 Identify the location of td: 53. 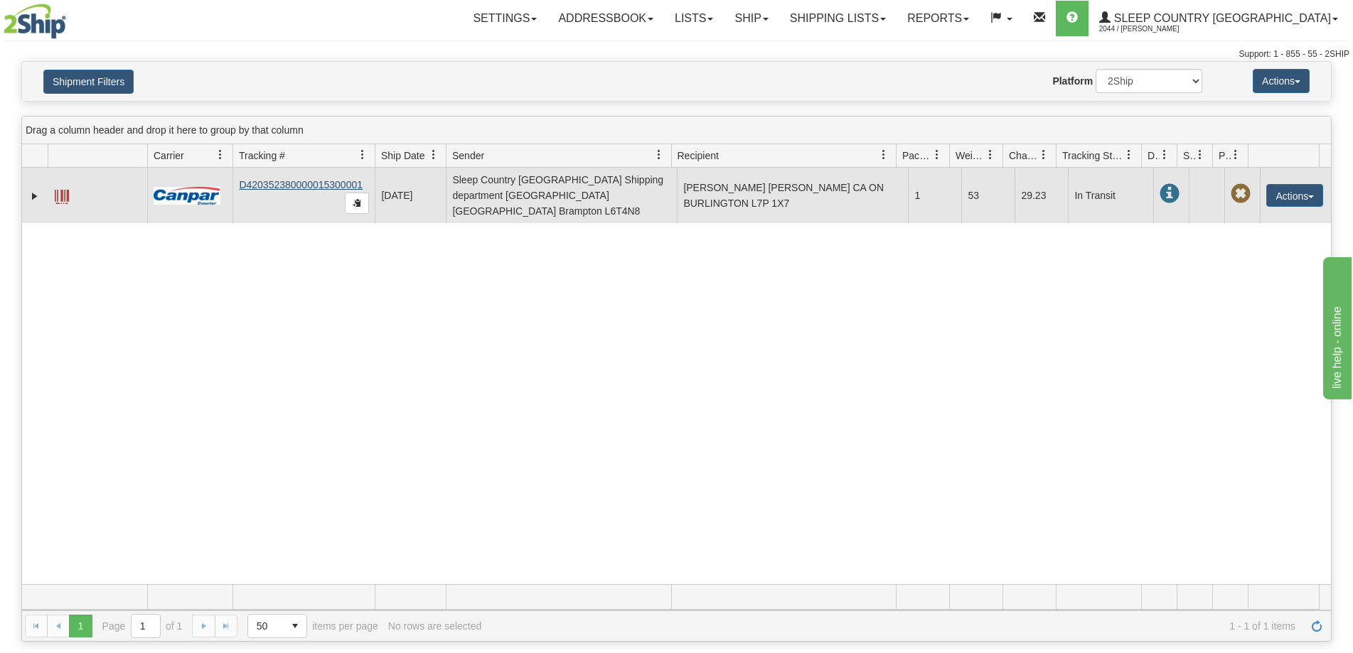
(987, 195).